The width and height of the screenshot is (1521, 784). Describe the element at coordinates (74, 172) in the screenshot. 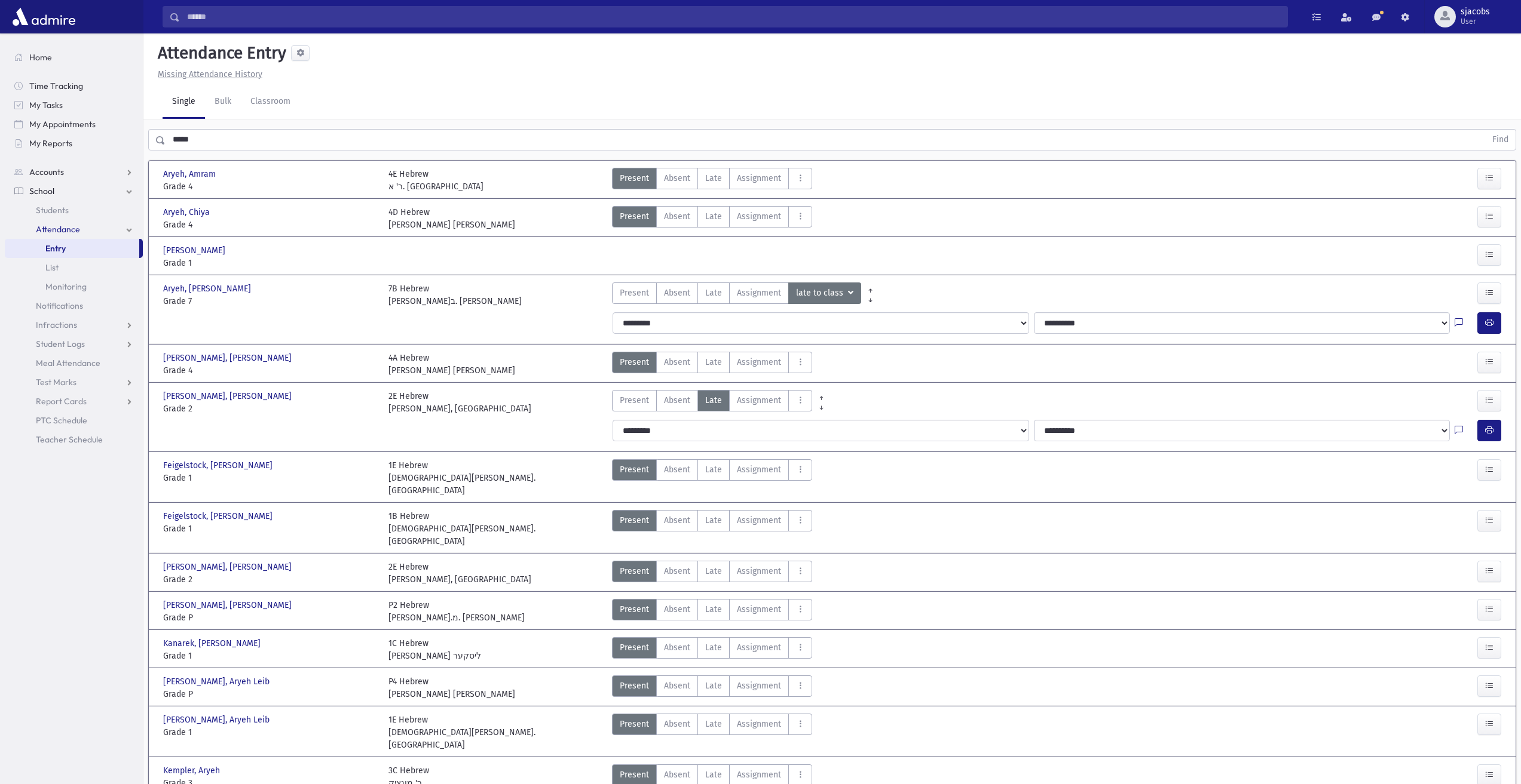

I see `a: Accounts` at that location.